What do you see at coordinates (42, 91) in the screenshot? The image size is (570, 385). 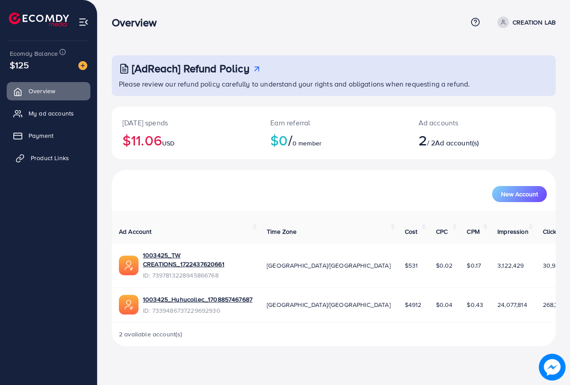 I see `span: Overview` at bounding box center [42, 91].